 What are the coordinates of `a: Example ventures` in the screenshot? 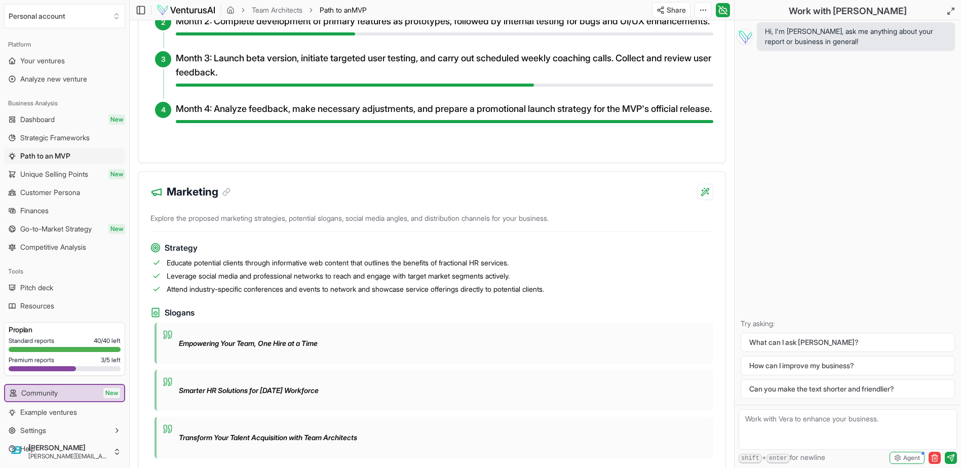 It's located at (64, 412).